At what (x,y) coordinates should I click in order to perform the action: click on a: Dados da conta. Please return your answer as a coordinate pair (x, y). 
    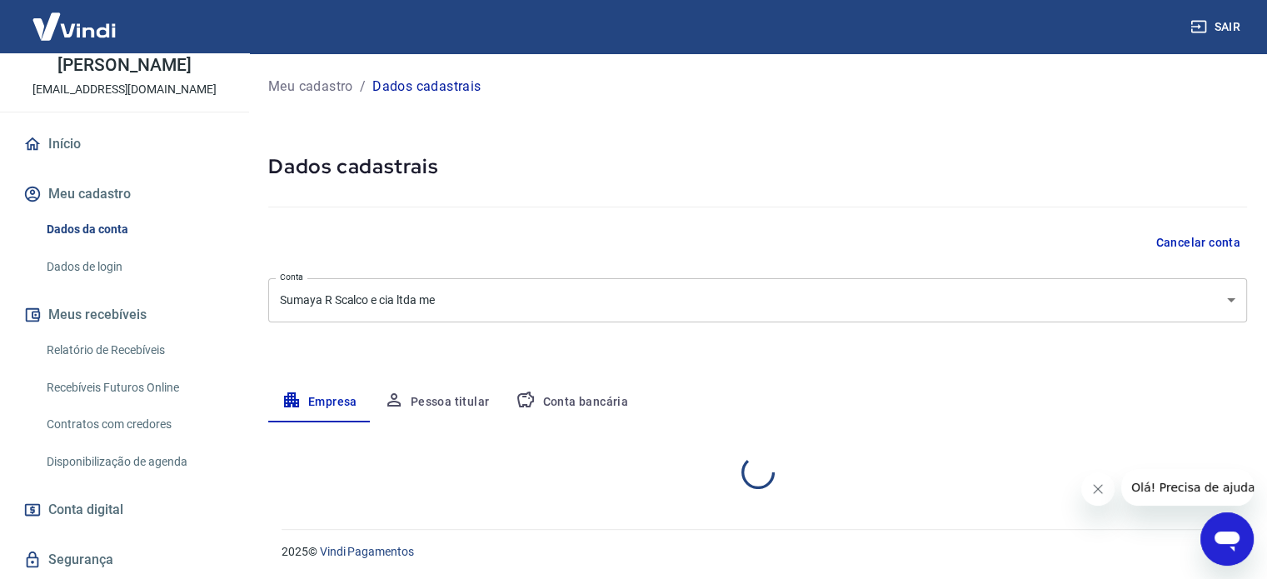
    Looking at the image, I should click on (134, 229).